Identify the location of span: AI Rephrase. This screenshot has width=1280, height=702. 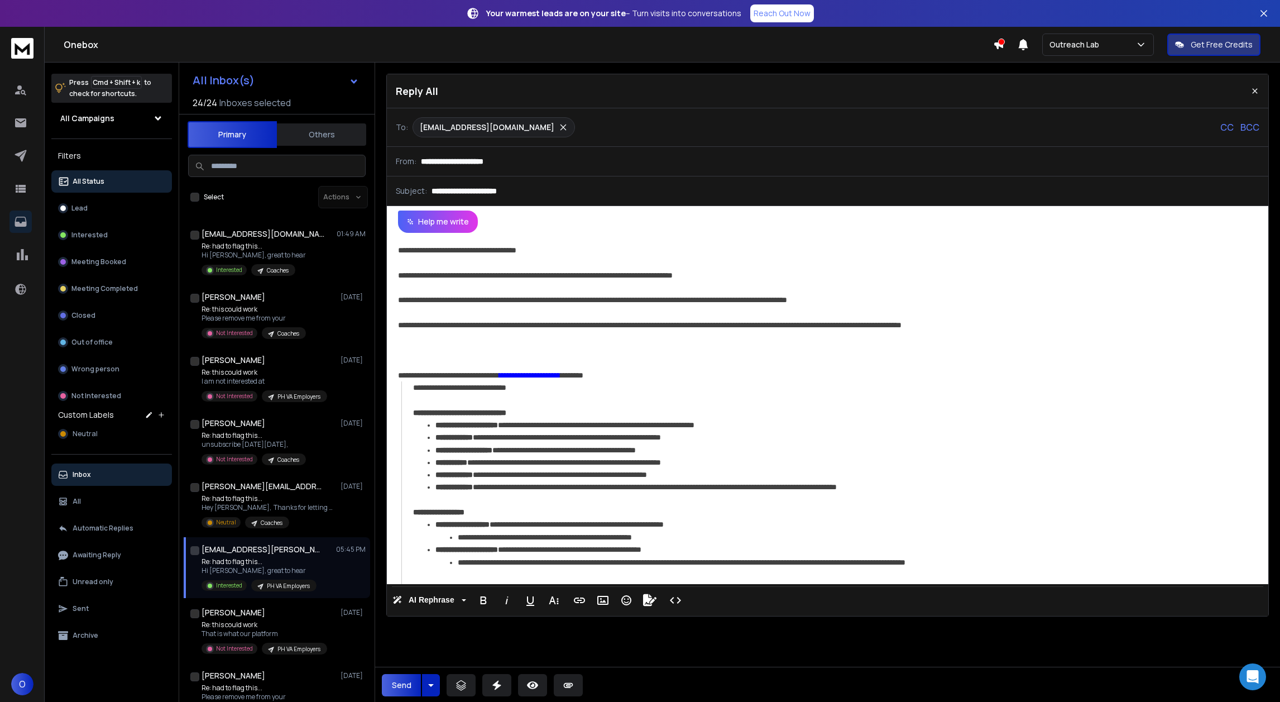
(432, 600).